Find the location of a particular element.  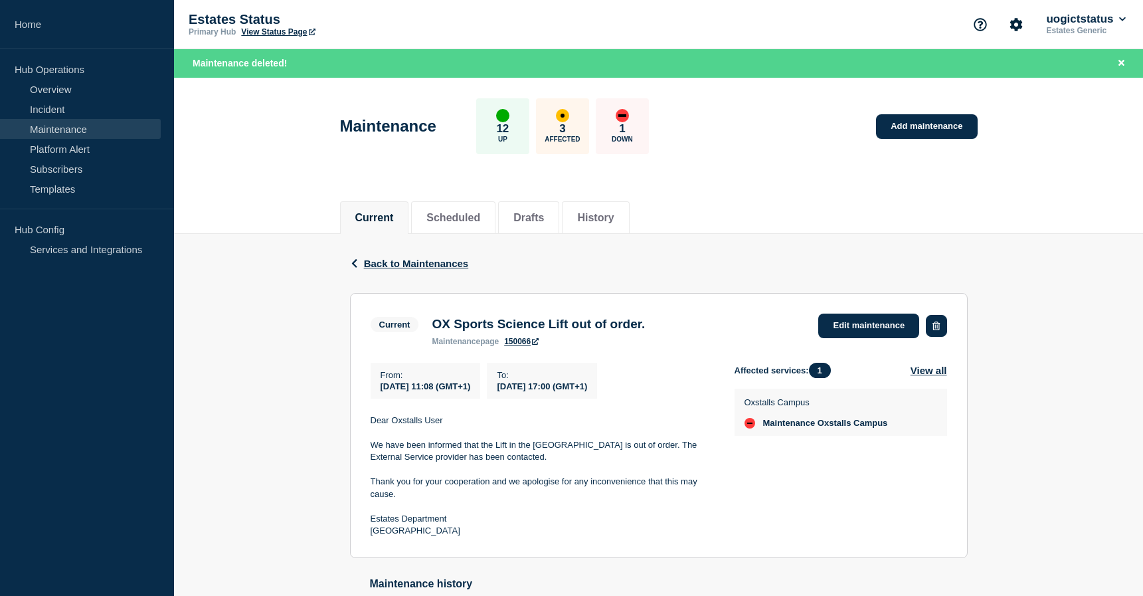

button: Support is located at coordinates (980, 25).